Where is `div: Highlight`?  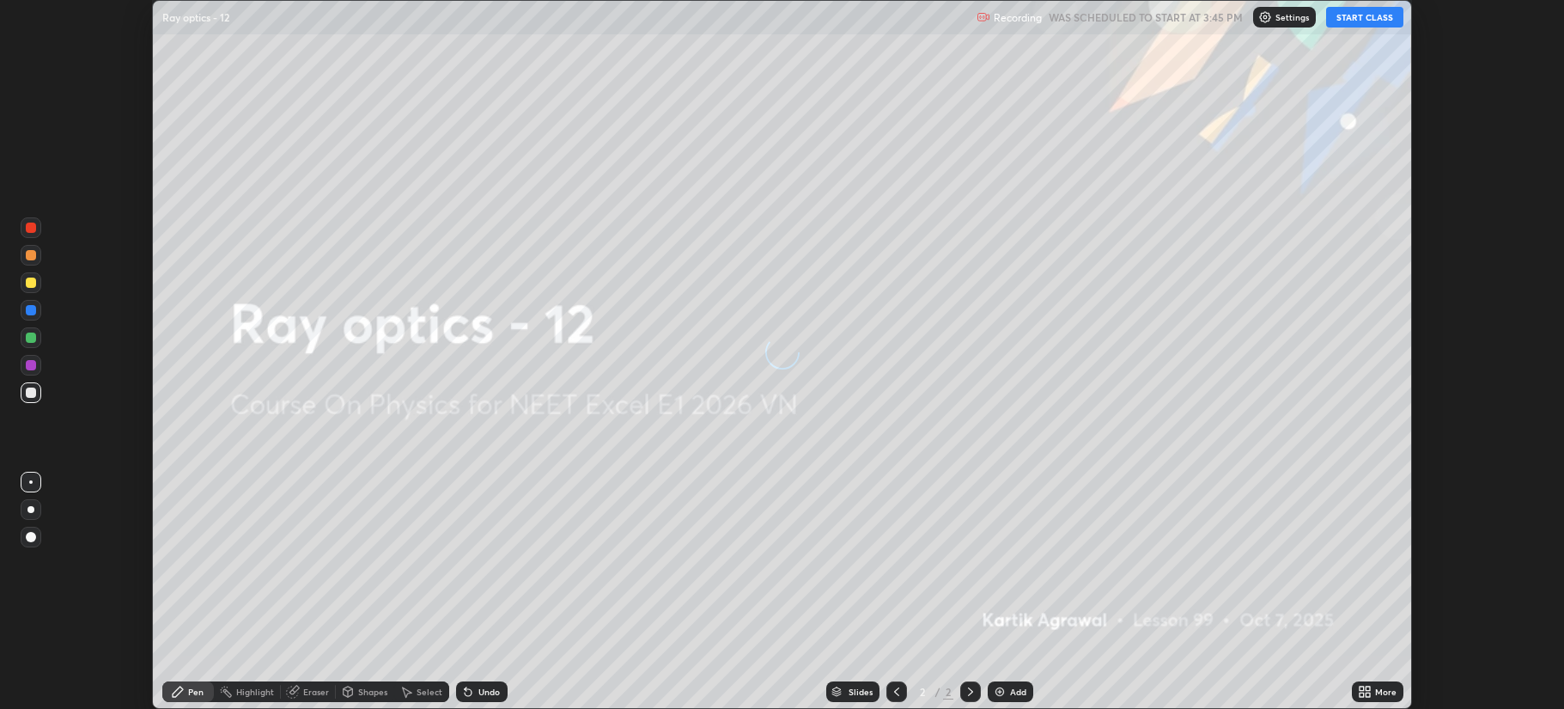
div: Highlight is located at coordinates (255, 691).